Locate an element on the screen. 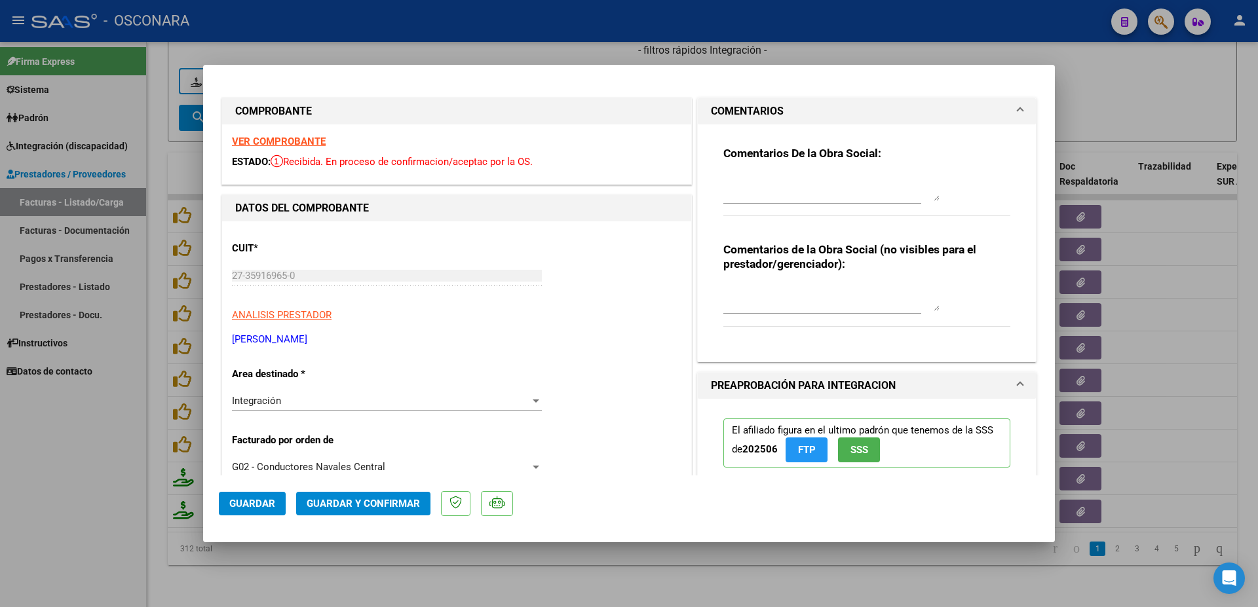 Image resolution: width=1258 pixels, height=607 pixels. p: Area destinado * is located at coordinates (299, 374).